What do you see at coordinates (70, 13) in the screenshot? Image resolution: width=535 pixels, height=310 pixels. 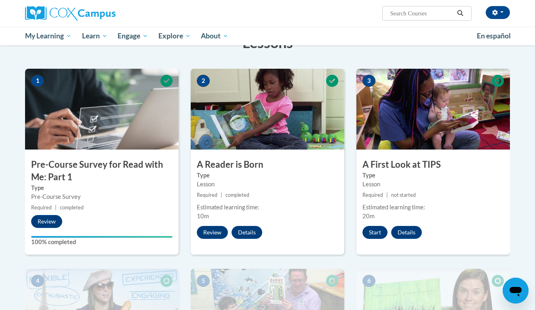 I see `img: Cox Campus` at bounding box center [70, 13].